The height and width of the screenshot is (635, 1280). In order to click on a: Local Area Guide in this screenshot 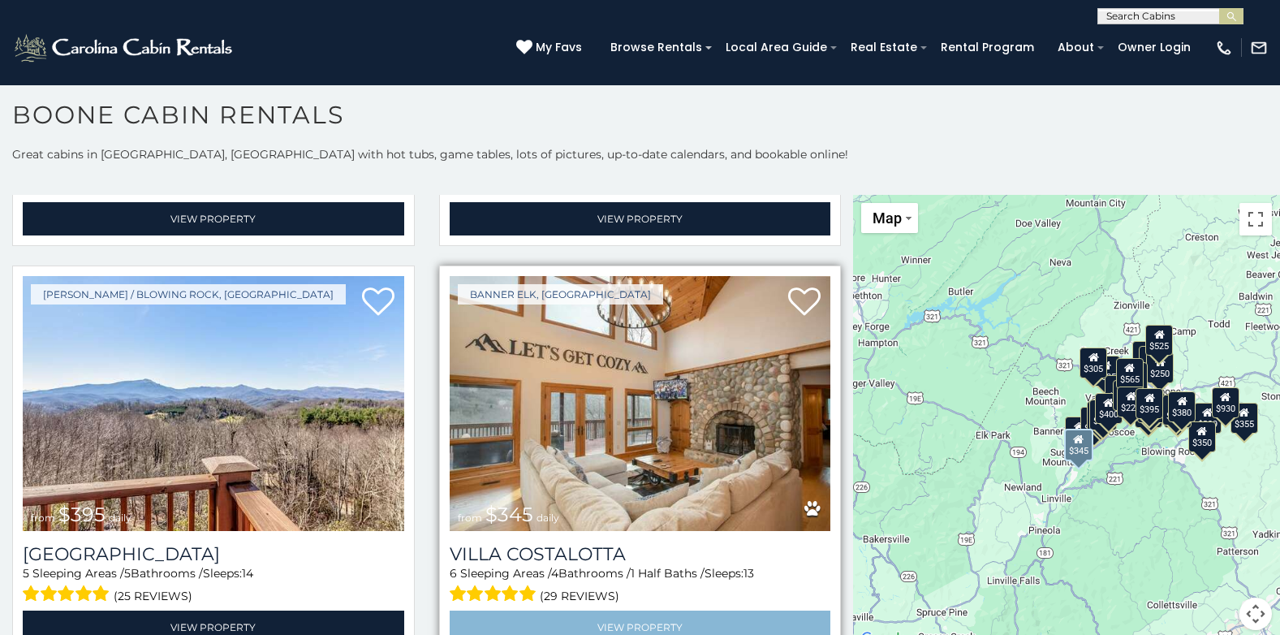, I will do `click(776, 47)`.